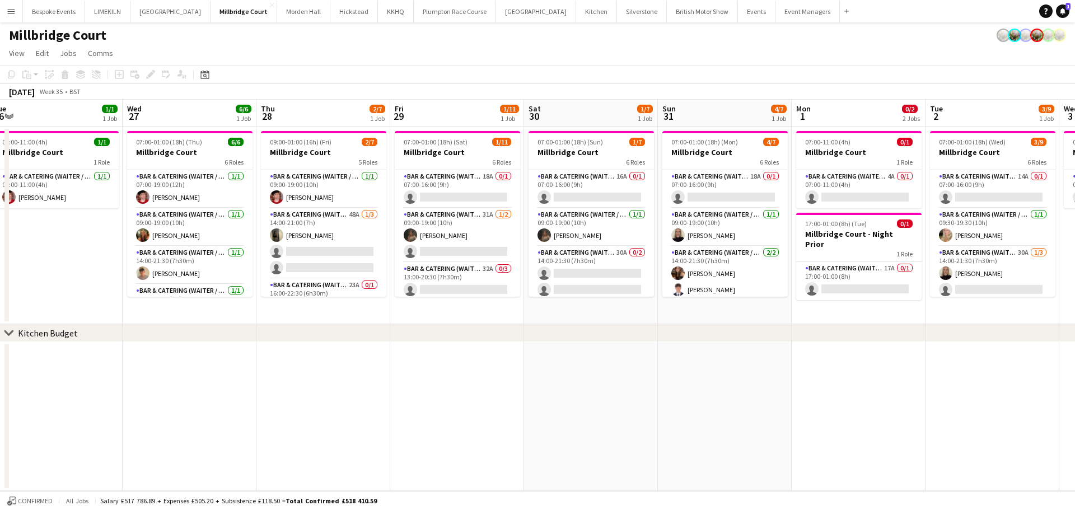 The image size is (1075, 510). I want to click on app-card-role: Bar & Catering (Waiter / waitress)18A0/107:00-16:00 (9h), so click(725, 189).